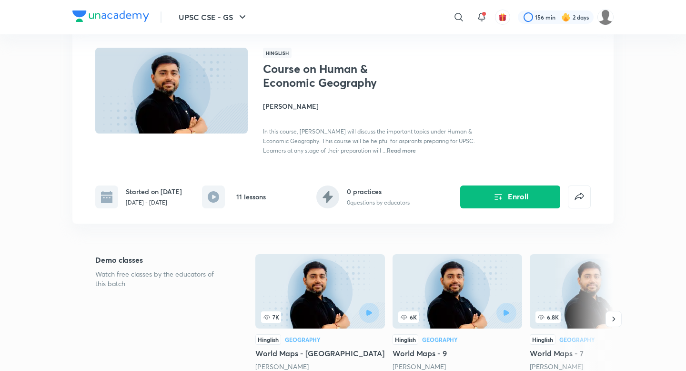 Image resolution: width=686 pixels, height=371 pixels. I want to click on h6: 11 lessons, so click(251, 196).